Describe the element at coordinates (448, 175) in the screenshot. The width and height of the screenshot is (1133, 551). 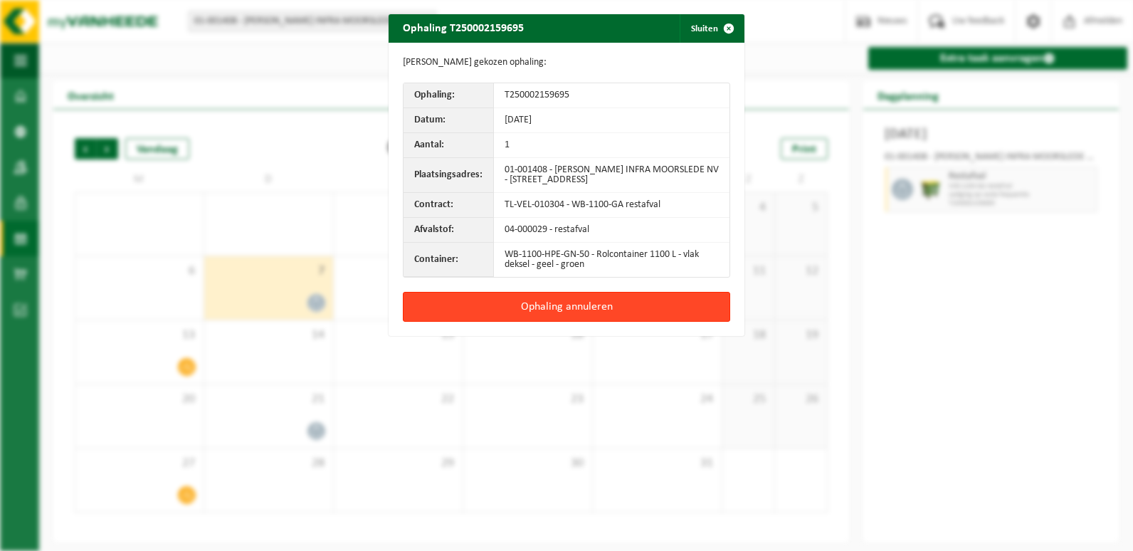
I see `th: Plaatsingsadres:` at that location.